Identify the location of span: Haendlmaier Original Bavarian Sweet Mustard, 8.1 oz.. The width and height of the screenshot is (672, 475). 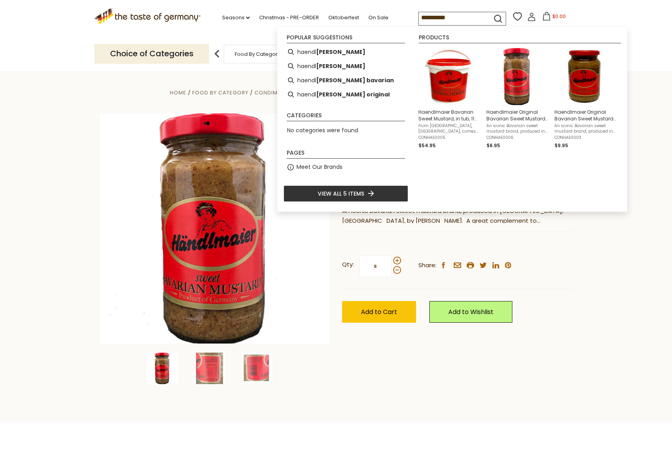
(517, 115).